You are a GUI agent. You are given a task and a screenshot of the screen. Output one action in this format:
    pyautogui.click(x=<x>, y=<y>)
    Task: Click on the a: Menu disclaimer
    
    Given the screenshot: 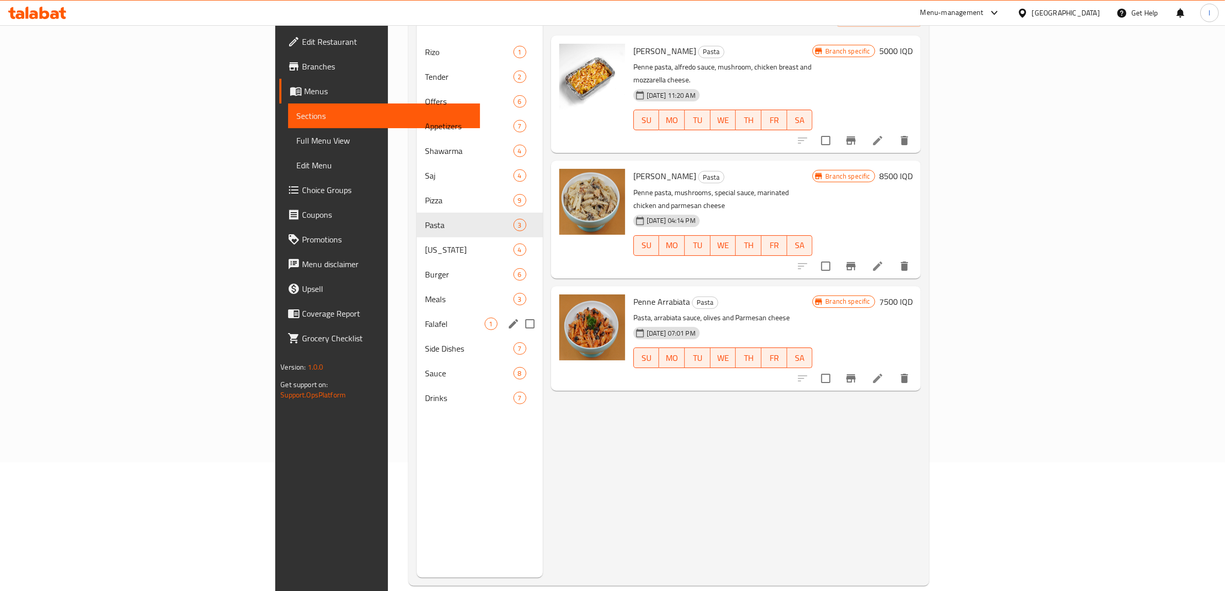 What is the action you would take?
    pyautogui.click(x=380, y=264)
    